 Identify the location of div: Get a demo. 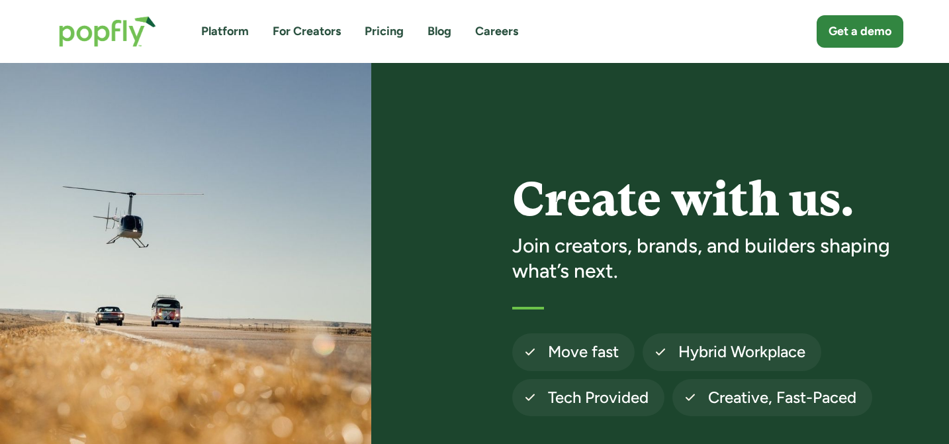
(860, 31).